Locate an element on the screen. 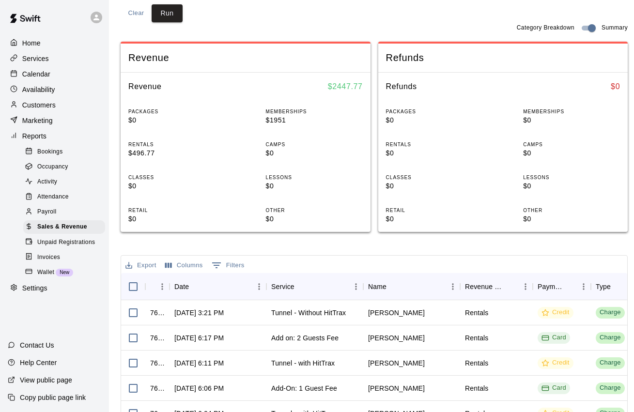 This screenshot has width=634, height=412. div: Logan Salle is located at coordinates (396, 313).